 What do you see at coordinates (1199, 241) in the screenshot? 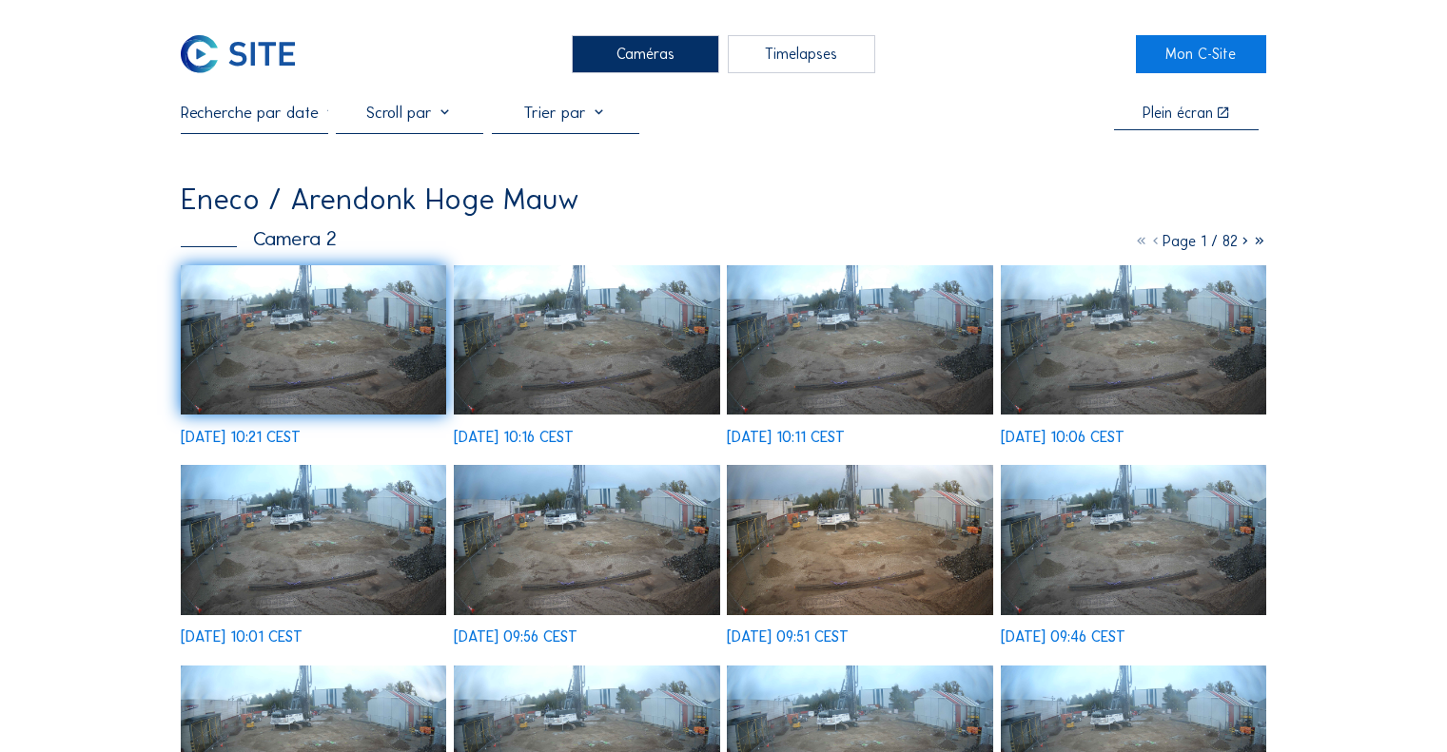
I see `span: Page 1 / 82` at bounding box center [1199, 241].